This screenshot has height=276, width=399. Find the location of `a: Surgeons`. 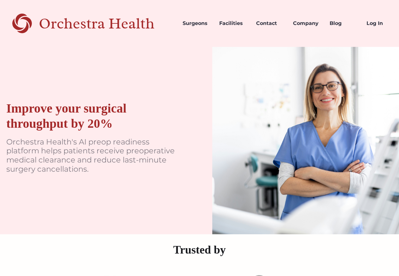

a: Surgeons is located at coordinates (196, 23).